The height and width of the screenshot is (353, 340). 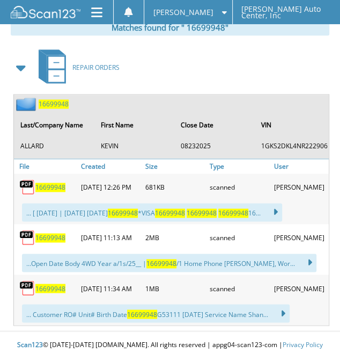 I want to click on td: 1 G K S 2 D K L 4 N R 2 2 2 9 0 6, so click(x=296, y=145).